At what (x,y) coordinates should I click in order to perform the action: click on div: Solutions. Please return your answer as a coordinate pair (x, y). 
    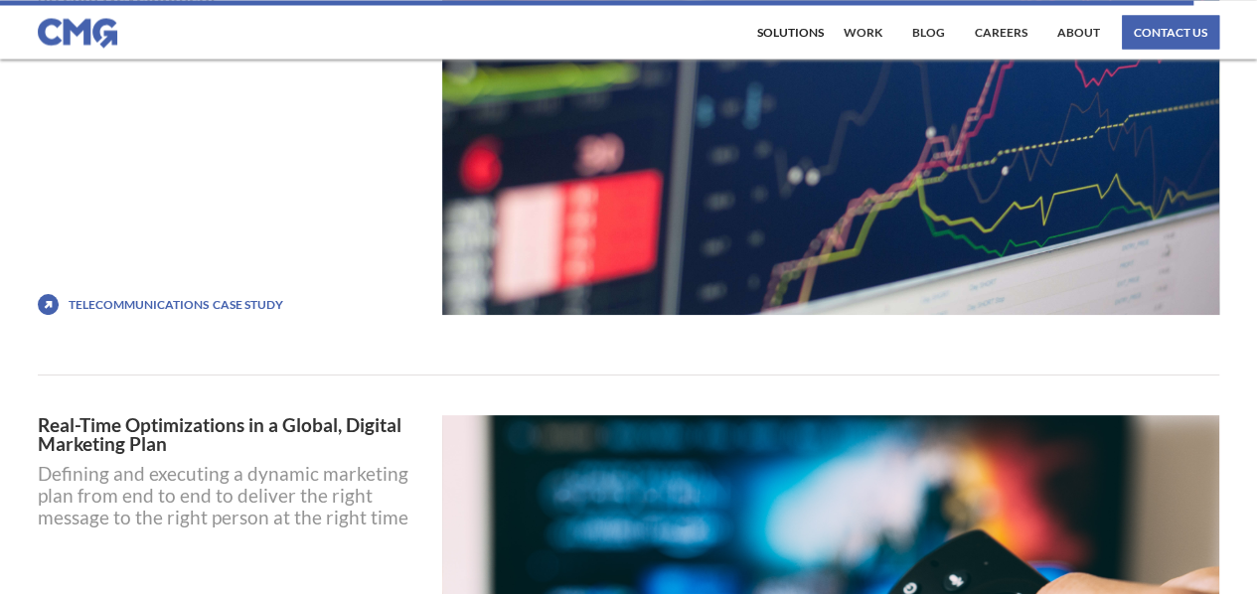
    Looking at the image, I should click on (790, 32).